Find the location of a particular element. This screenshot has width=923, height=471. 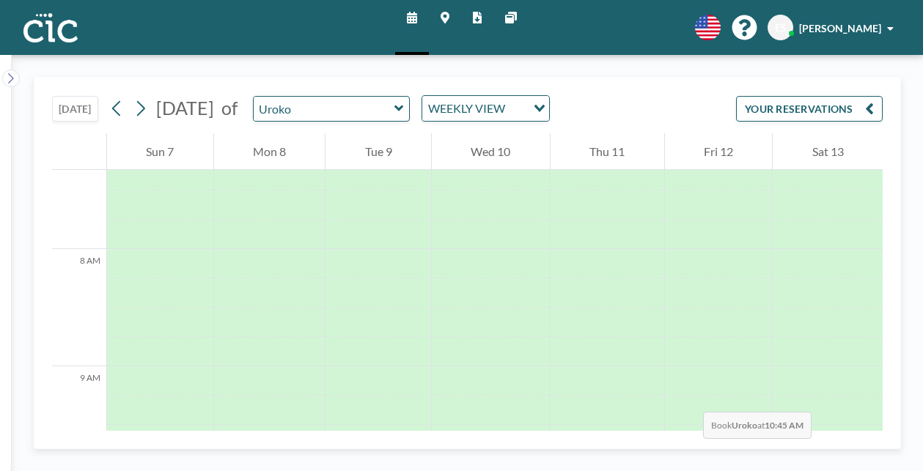

span: Book at is located at coordinates (757, 425).